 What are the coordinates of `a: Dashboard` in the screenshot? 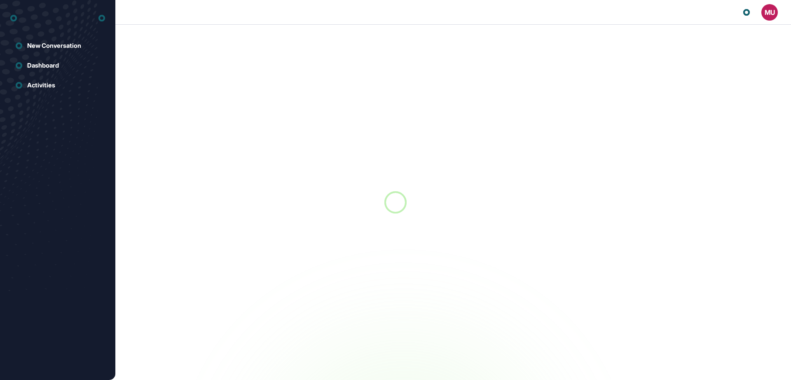 It's located at (58, 66).